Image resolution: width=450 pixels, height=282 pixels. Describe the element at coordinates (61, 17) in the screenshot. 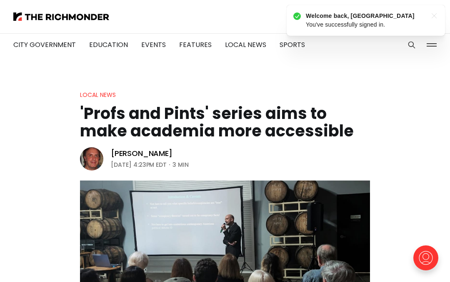

I see `img: The Richmonder` at that location.